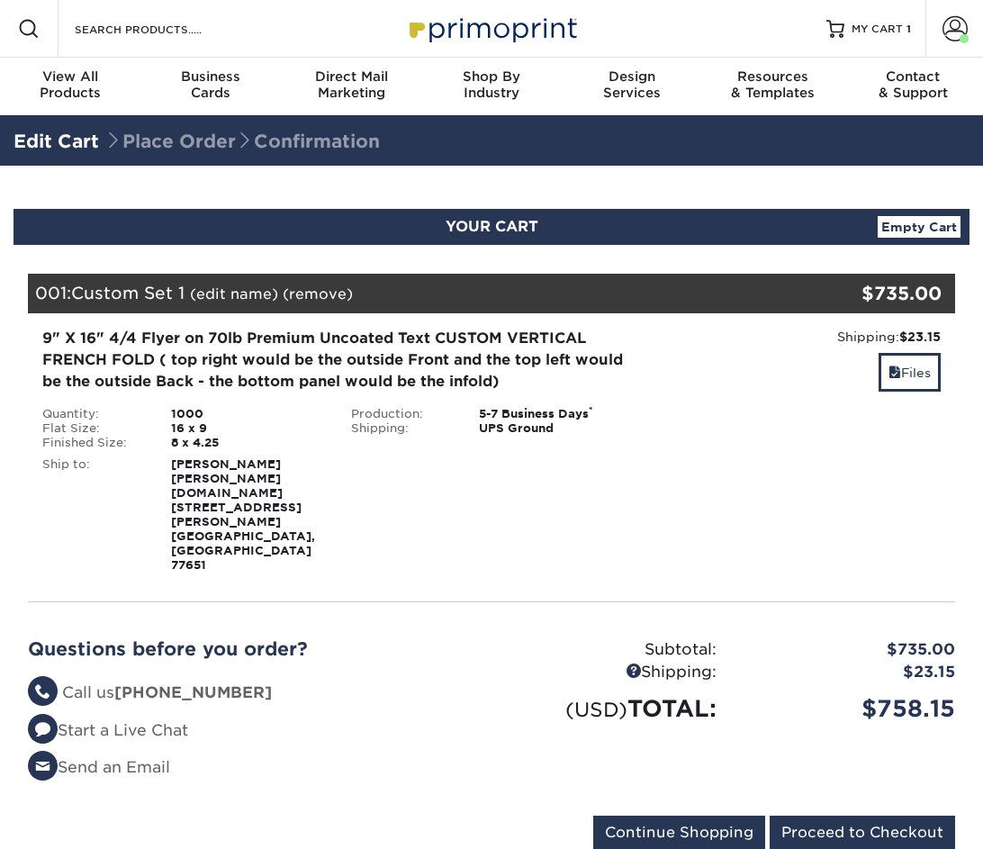  What do you see at coordinates (93, 443) in the screenshot?
I see `div: Finished Size:` at bounding box center [93, 443].